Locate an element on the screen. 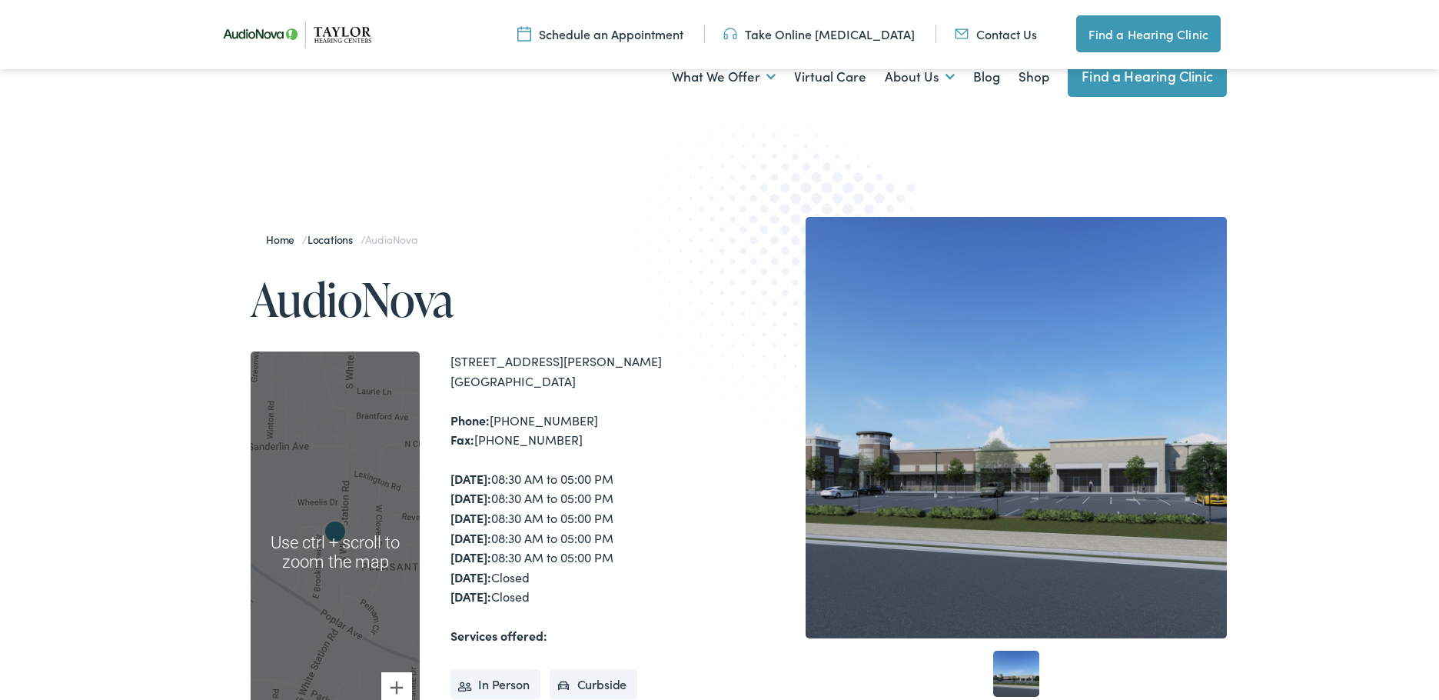  li: Curbside is located at coordinates (594, 684).